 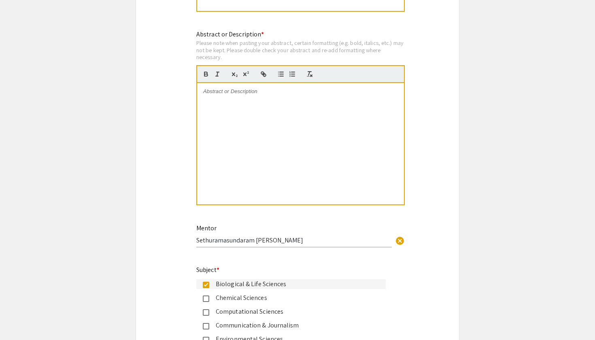 What do you see at coordinates (294, 312) in the screenshot?
I see `div: Computational Sciences` at bounding box center [294, 312].